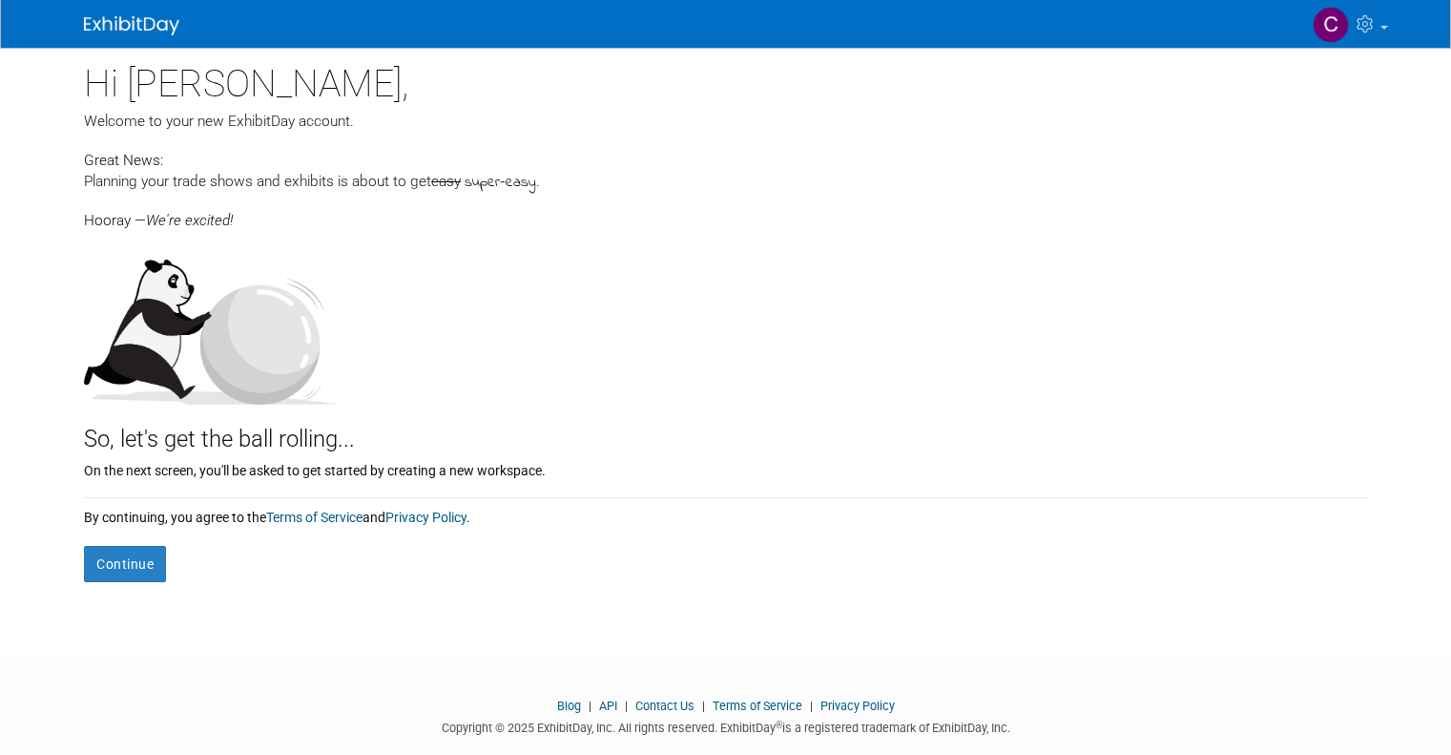  What do you see at coordinates (569, 705) in the screenshot?
I see `a: Blog` at bounding box center [569, 705].